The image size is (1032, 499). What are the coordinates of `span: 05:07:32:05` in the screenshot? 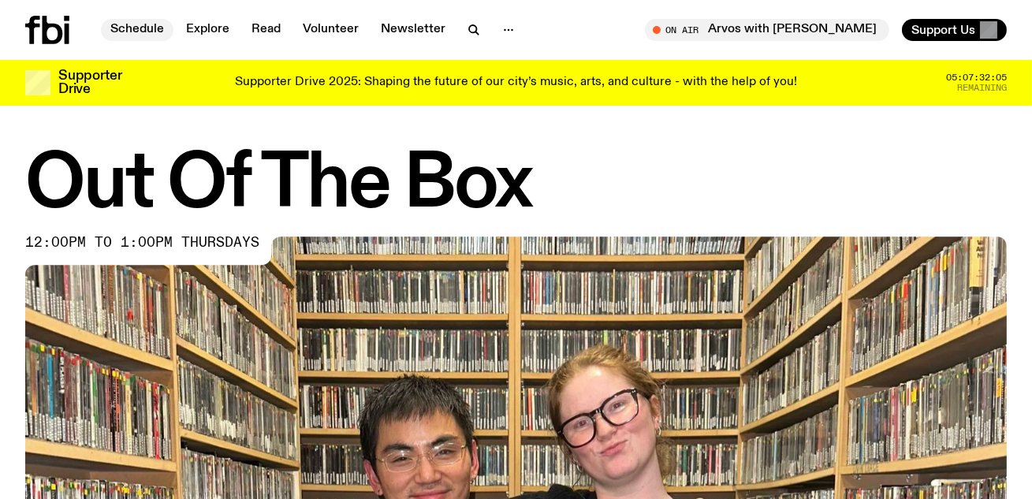 It's located at (976, 77).